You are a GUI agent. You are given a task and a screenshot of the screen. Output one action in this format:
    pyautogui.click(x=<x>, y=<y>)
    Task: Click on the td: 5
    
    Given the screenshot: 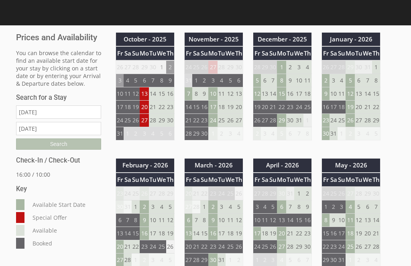 What is the action you would take?
    pyautogui.click(x=359, y=206)
    